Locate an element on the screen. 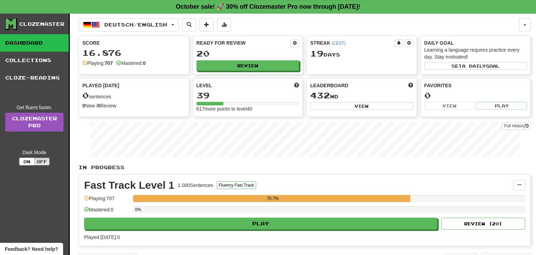 The height and width of the screenshot is (255, 536). div: Mastered: is located at coordinates (131, 63).